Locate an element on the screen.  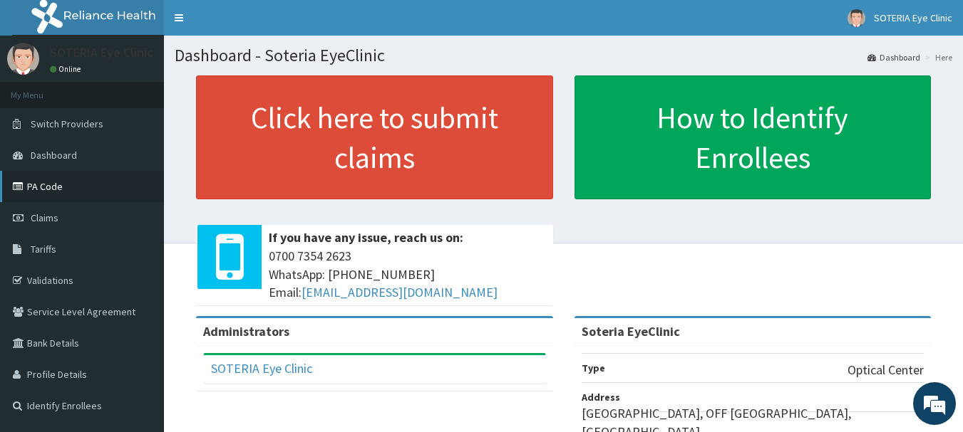
li: Here is located at coordinates (936, 57).